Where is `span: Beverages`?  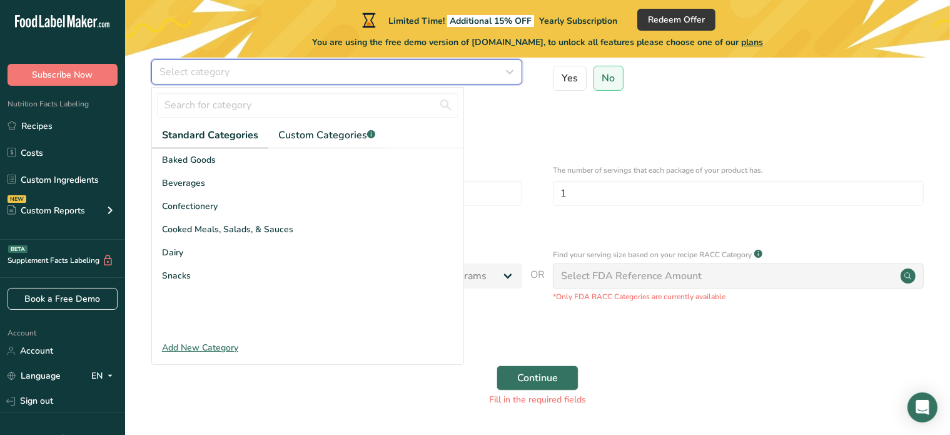
span: Beverages is located at coordinates (183, 183).